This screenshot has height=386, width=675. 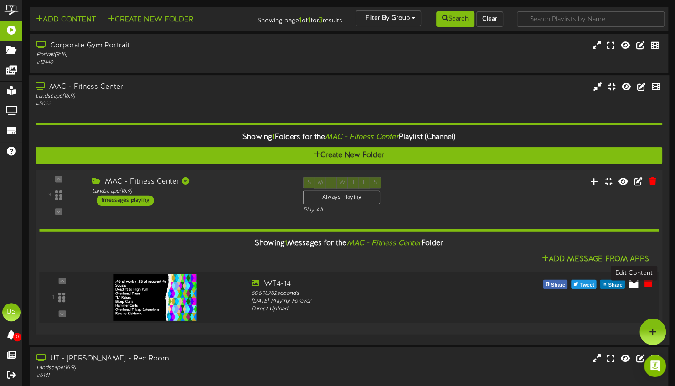 What do you see at coordinates (388, 18) in the screenshot?
I see `button: Filter By Group` at bounding box center [388, 18].